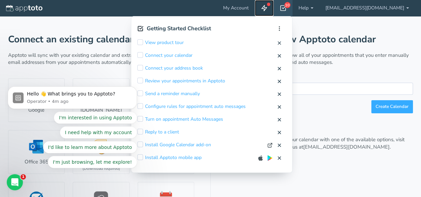 The image size is (421, 197). What do you see at coordinates (74, 12) in the screenshot?
I see `div: Message content` at bounding box center [74, 12].